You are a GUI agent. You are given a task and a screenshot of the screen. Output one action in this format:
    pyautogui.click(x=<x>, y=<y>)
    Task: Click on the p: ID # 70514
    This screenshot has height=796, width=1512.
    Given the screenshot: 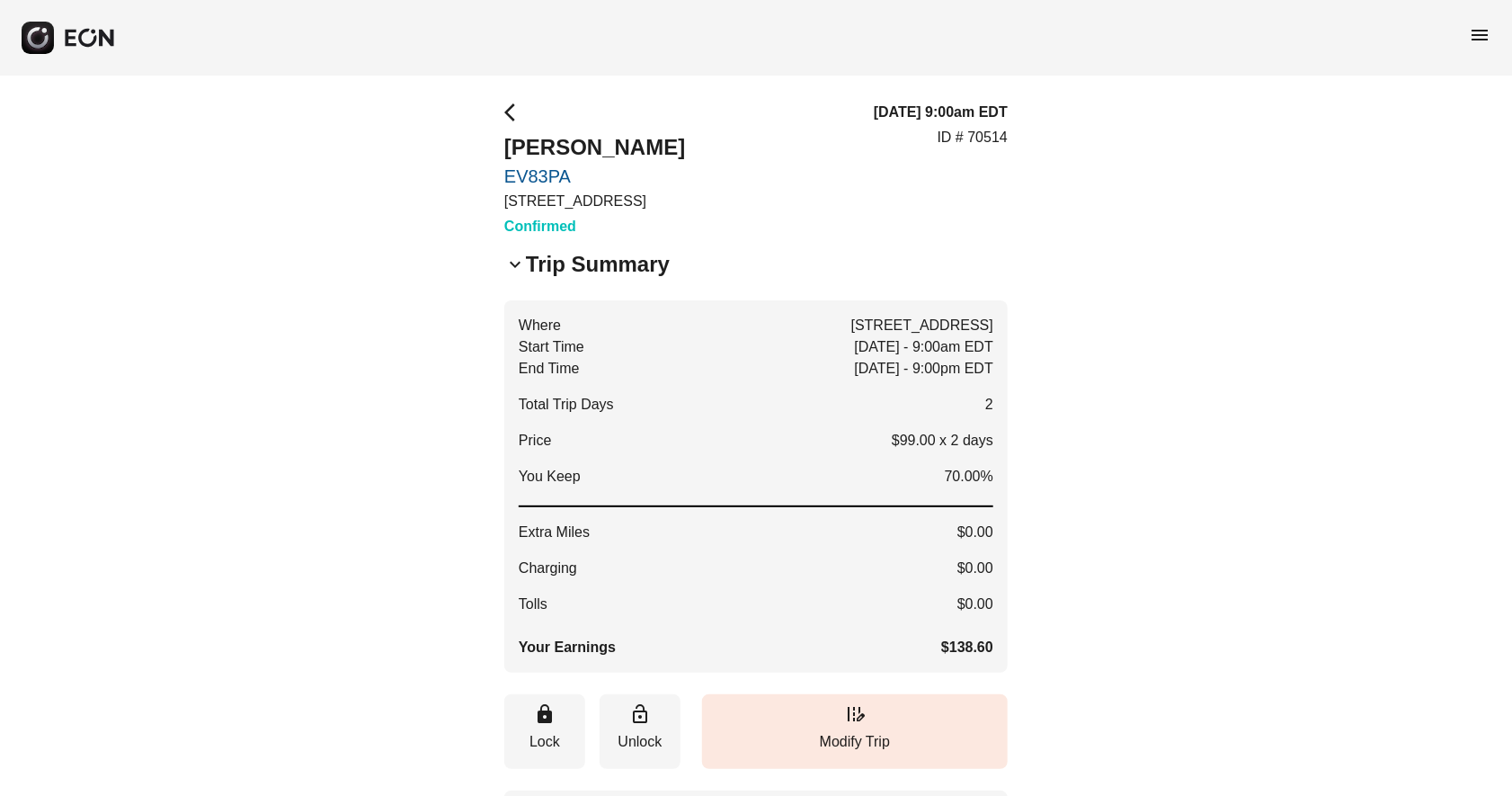 What is the action you would take?
    pyautogui.click(x=973, y=138)
    